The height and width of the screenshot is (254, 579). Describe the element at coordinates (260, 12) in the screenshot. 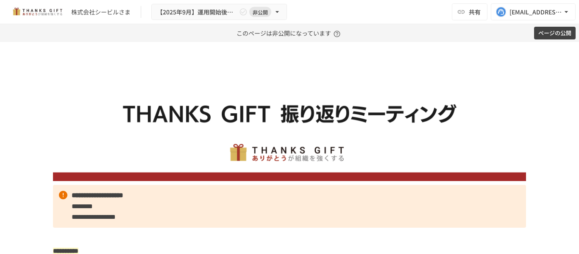

I see `span: 非公開` at that location.